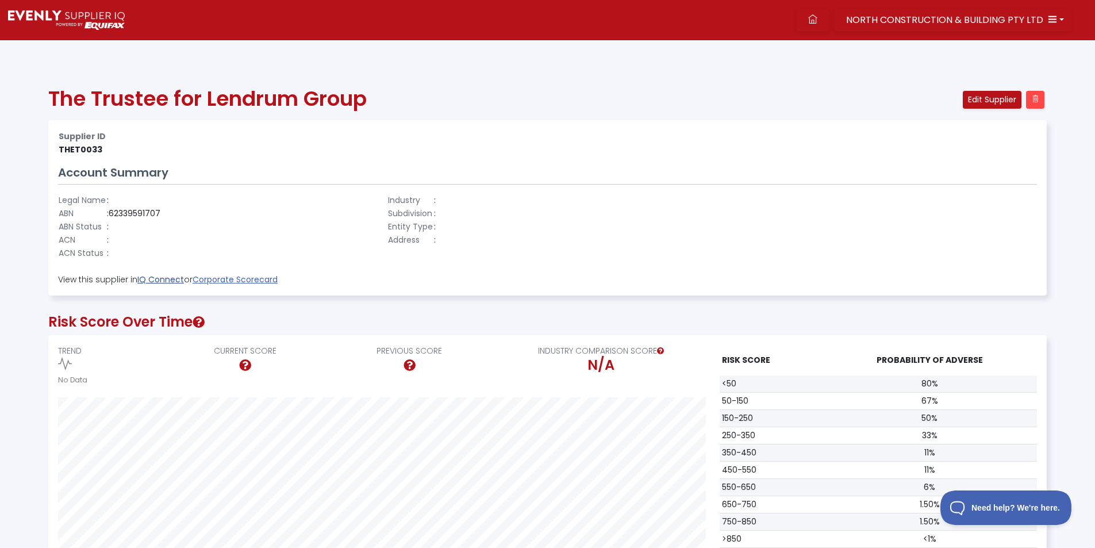 This screenshot has width=1095, height=548. What do you see at coordinates (72, 379) in the screenshot?
I see `small: No Data` at bounding box center [72, 379].